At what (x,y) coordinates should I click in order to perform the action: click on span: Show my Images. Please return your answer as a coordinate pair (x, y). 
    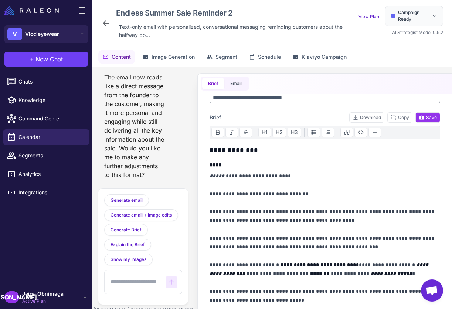
    Looking at the image, I should click on (128, 259).